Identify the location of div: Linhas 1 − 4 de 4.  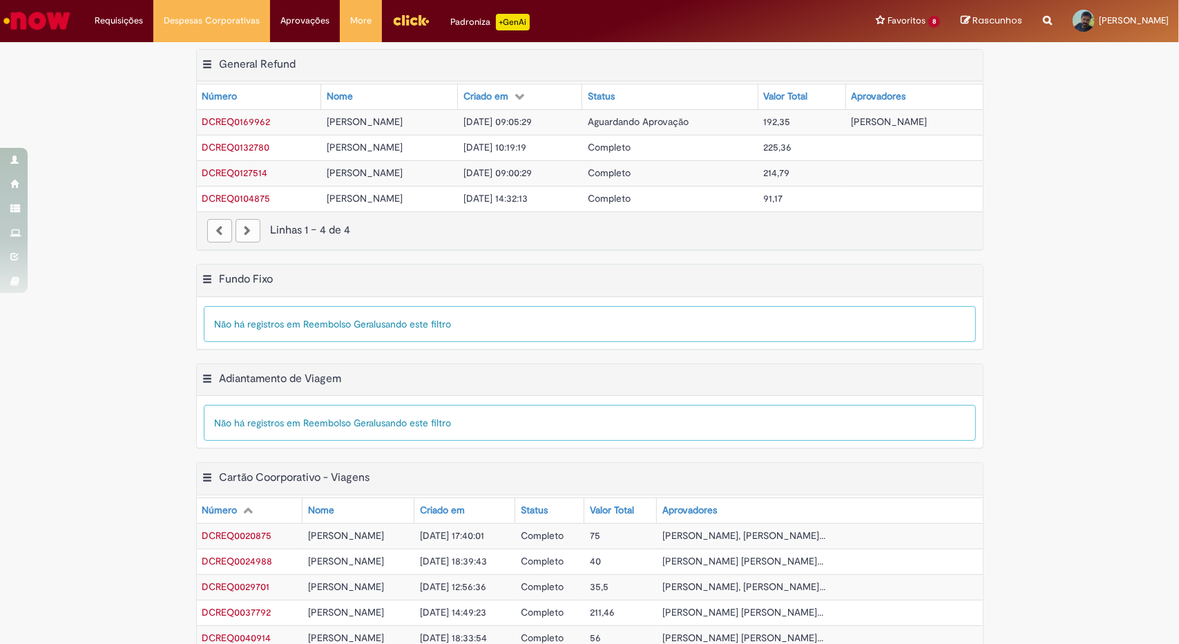
(590, 230).